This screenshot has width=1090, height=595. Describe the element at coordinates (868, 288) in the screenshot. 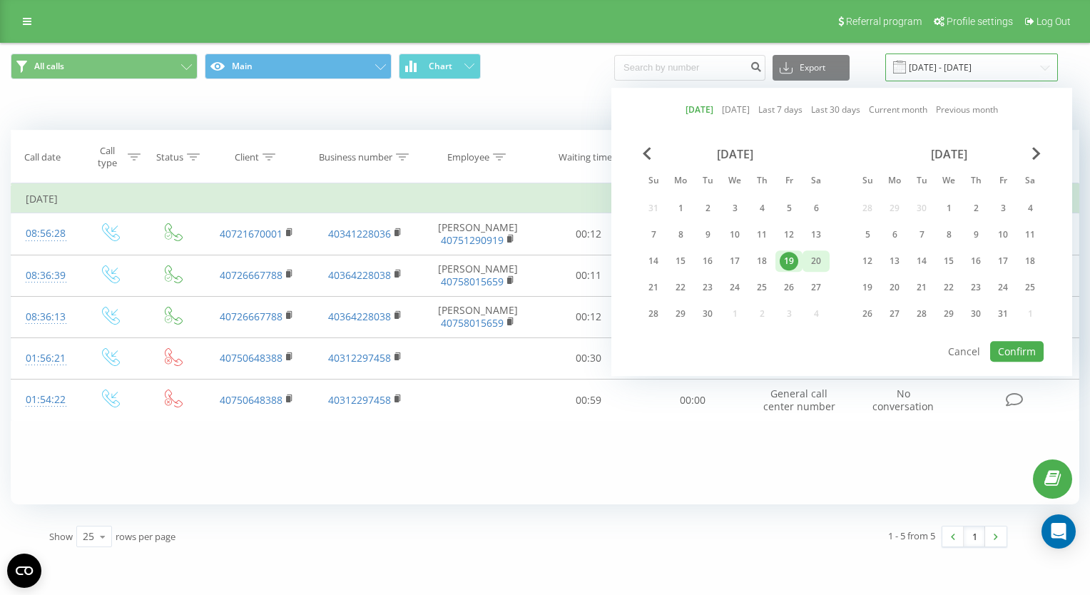

I see `div: Sun Oct 19, 2025` at that location.